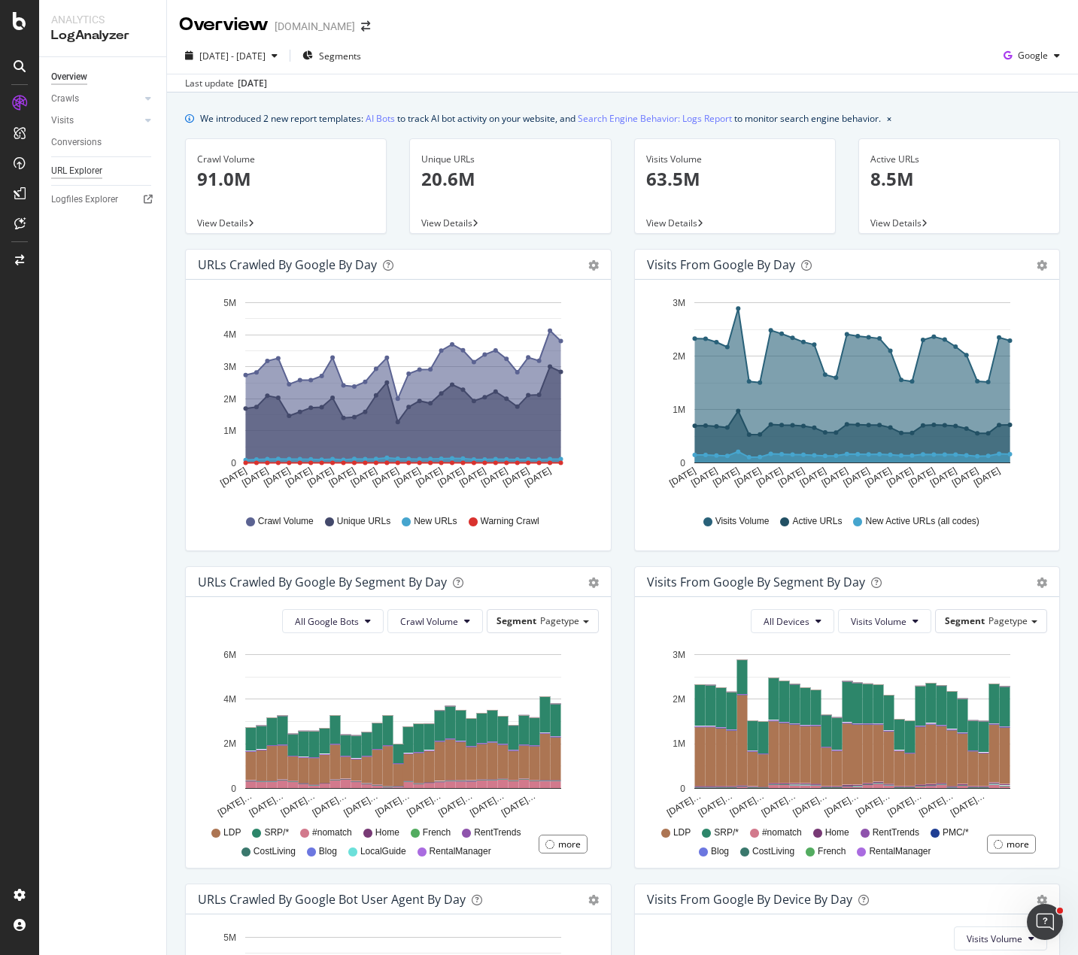 This screenshot has width=1078, height=955. Describe the element at coordinates (287, 265) in the screenshot. I see `div: URLs Crawled by Google by day` at that location.